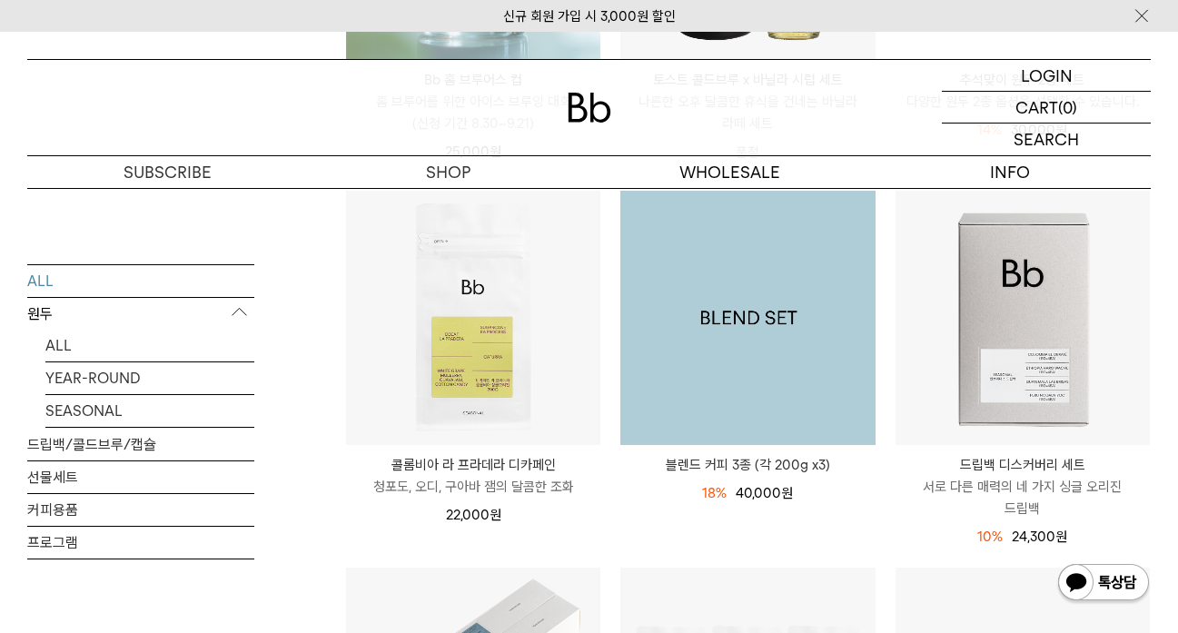 This screenshot has height=633, width=1178. Describe the element at coordinates (473, 515) in the screenshot. I see `span: 22,000` at that location.